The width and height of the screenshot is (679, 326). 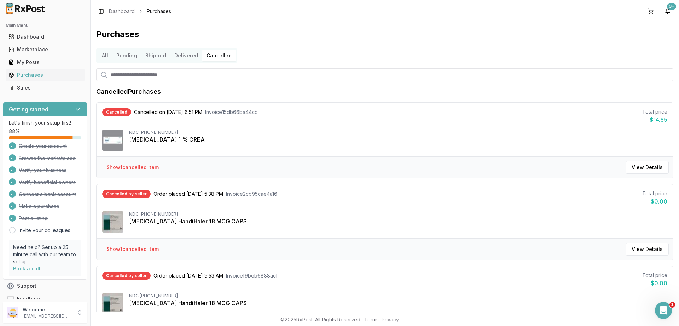 I want to click on span: Post a listing, so click(x=33, y=218).